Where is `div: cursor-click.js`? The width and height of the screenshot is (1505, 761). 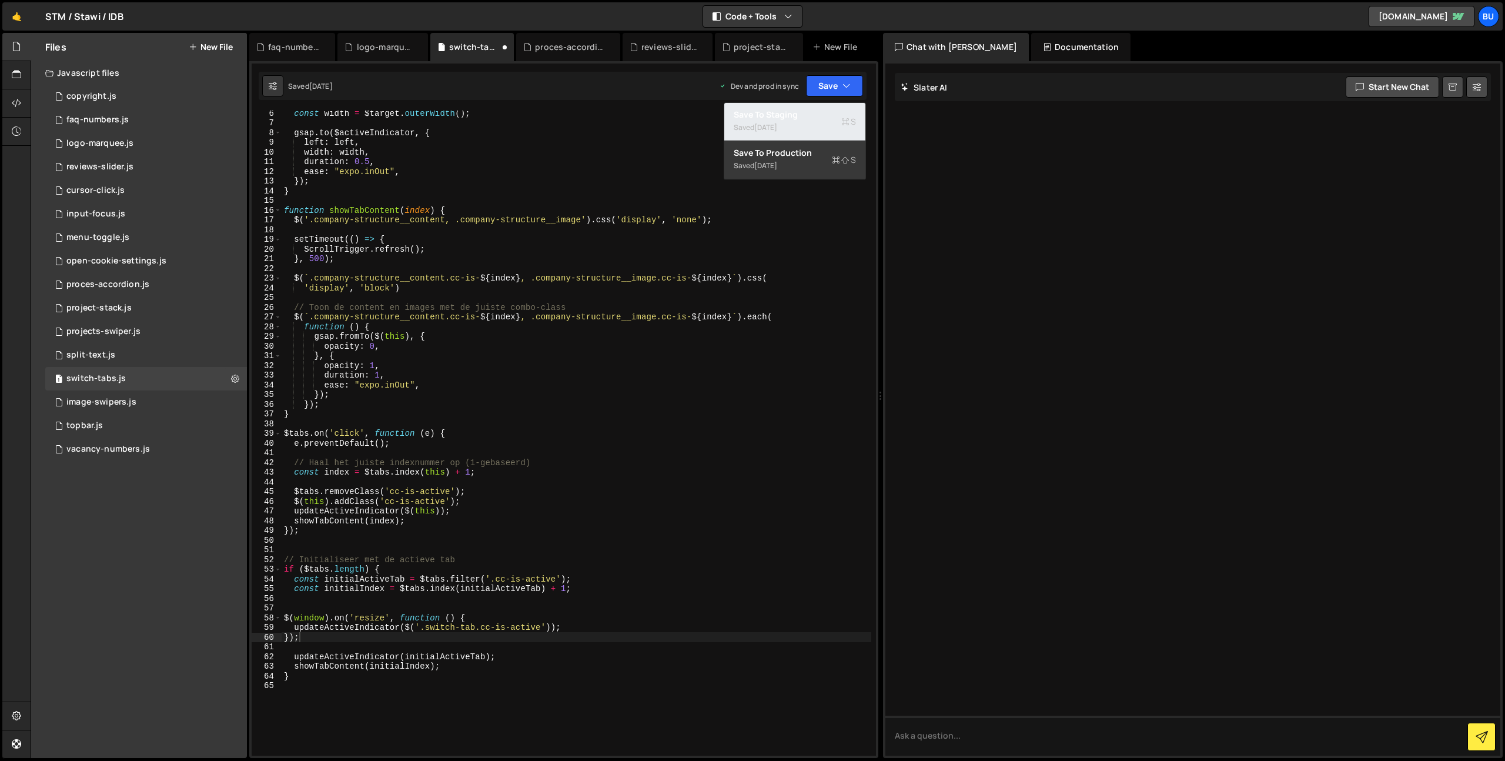 div: cursor-click.js is located at coordinates (95, 190).